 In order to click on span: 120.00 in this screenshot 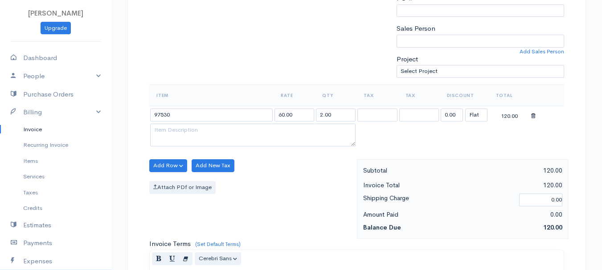, I will do `click(552, 228)`.